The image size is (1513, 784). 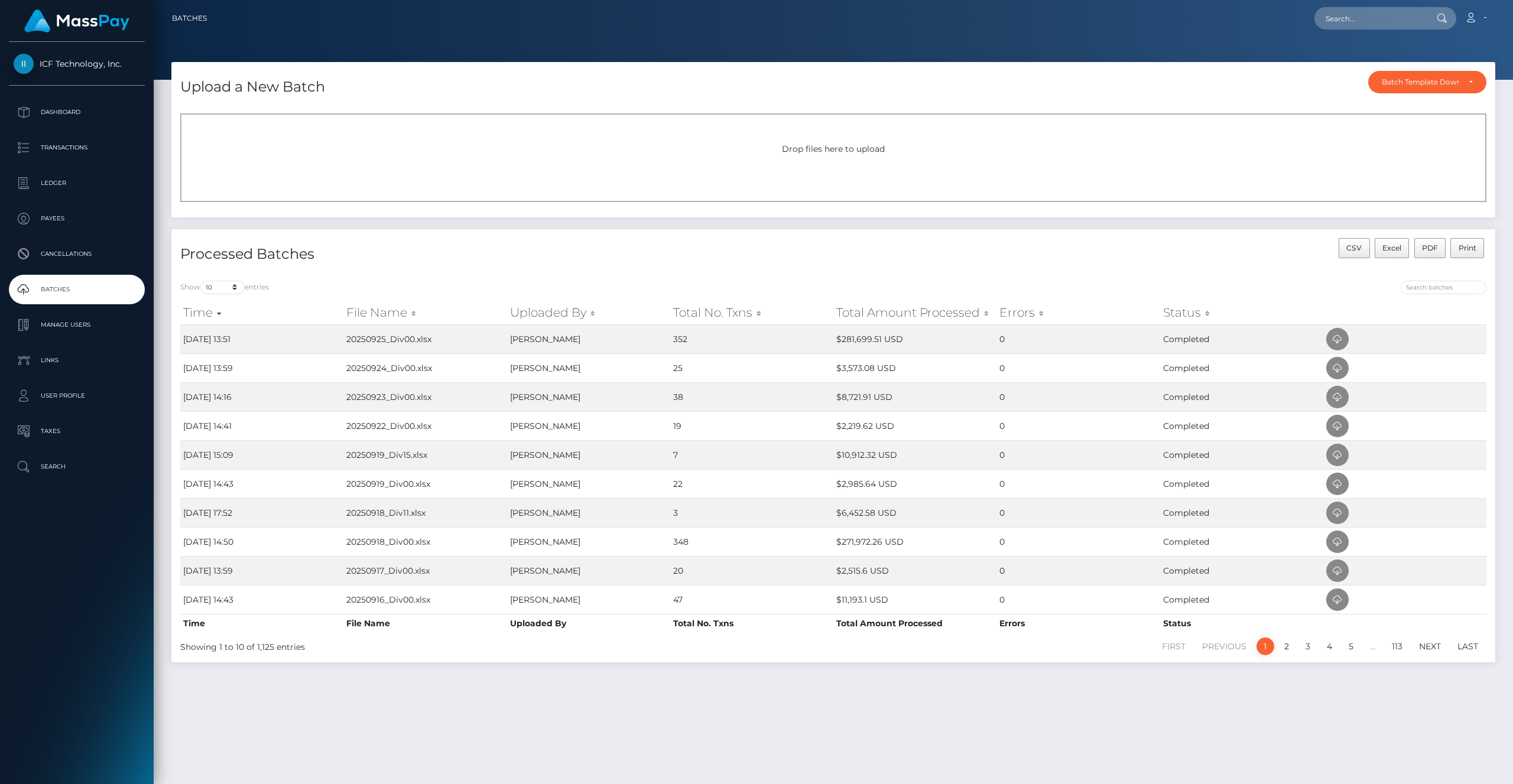 I want to click on td: 20250918_Div11.xlsx, so click(x=425, y=513).